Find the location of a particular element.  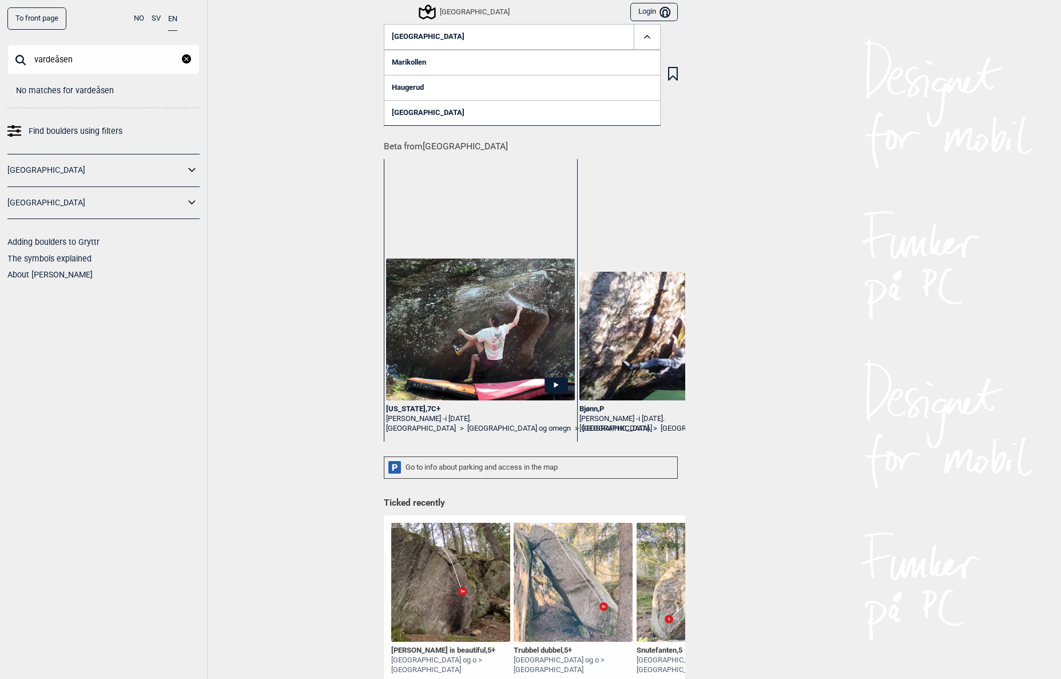

div: Trubbel dubbel , is located at coordinates (573, 650).